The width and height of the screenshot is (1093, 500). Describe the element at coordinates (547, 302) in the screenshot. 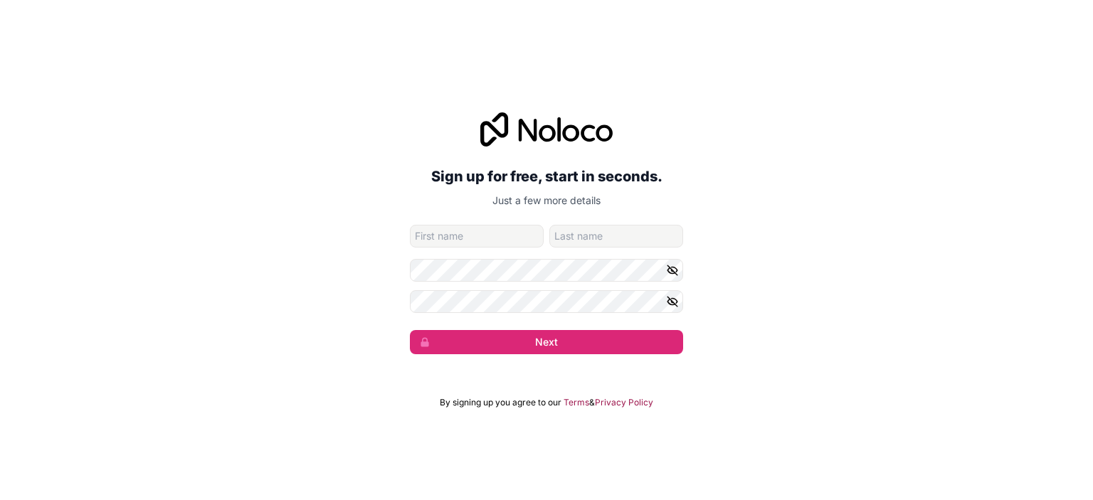

I see `input: Confirm password` at that location.